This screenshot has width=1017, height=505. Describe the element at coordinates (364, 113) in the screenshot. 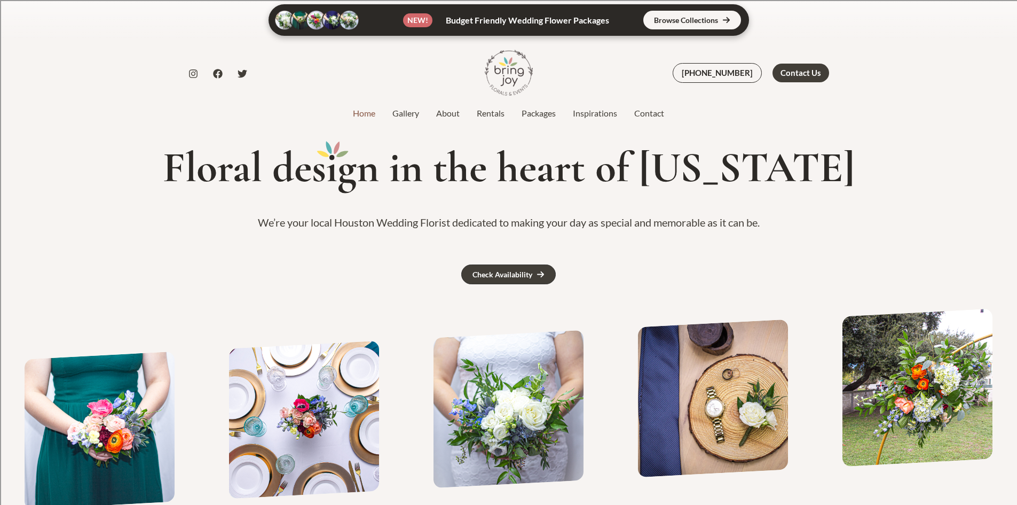

I see `a: Home` at that location.